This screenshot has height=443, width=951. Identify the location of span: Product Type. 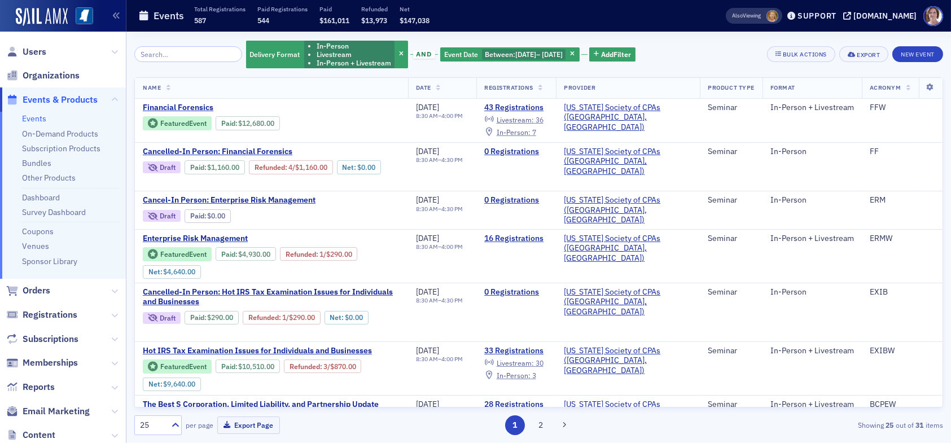
(731, 87).